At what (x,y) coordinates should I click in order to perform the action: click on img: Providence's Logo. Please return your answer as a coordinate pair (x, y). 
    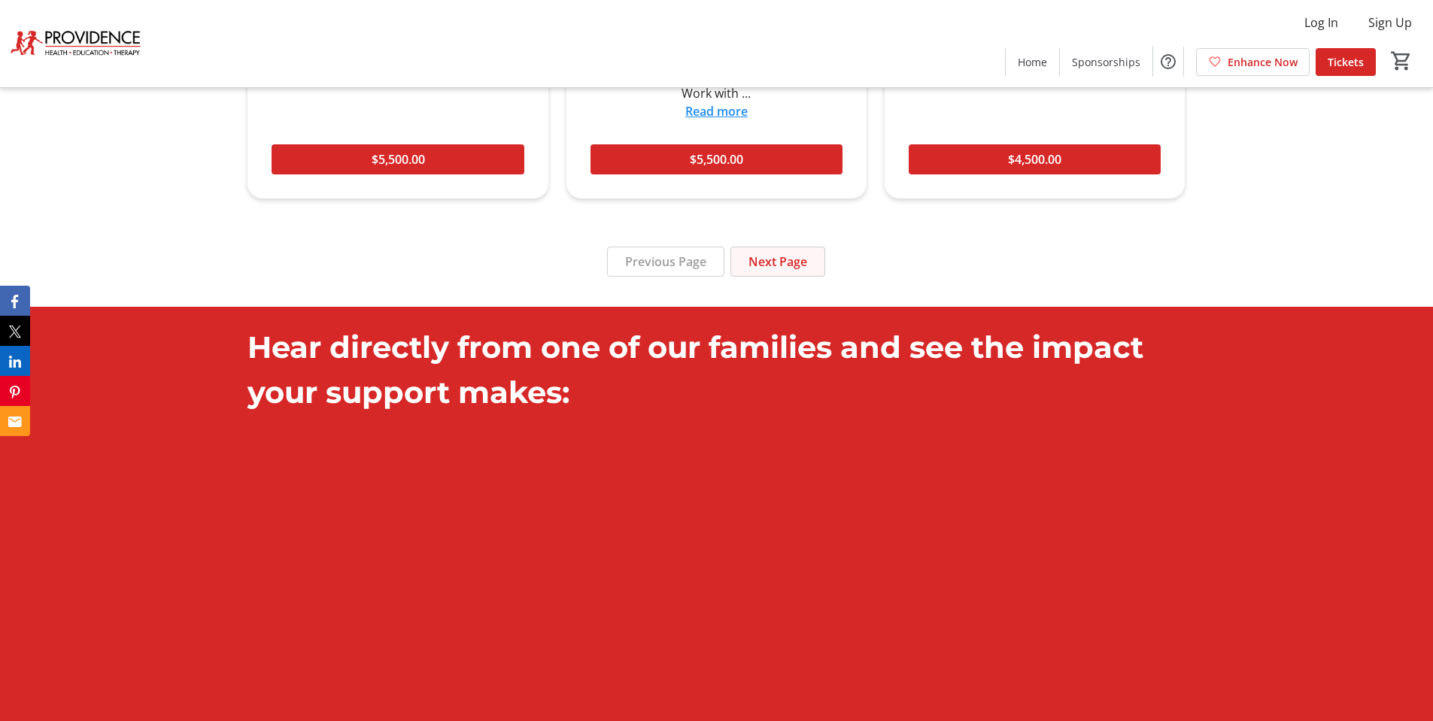
    Looking at the image, I should click on (76, 44).